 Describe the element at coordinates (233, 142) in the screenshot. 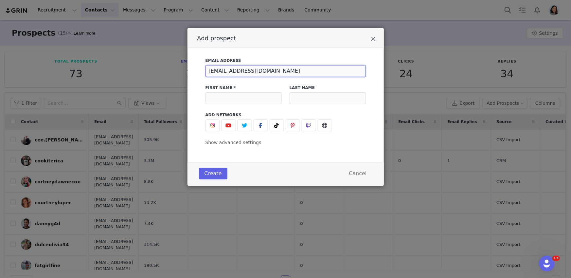

I see `span: Show advanced settings` at that location.